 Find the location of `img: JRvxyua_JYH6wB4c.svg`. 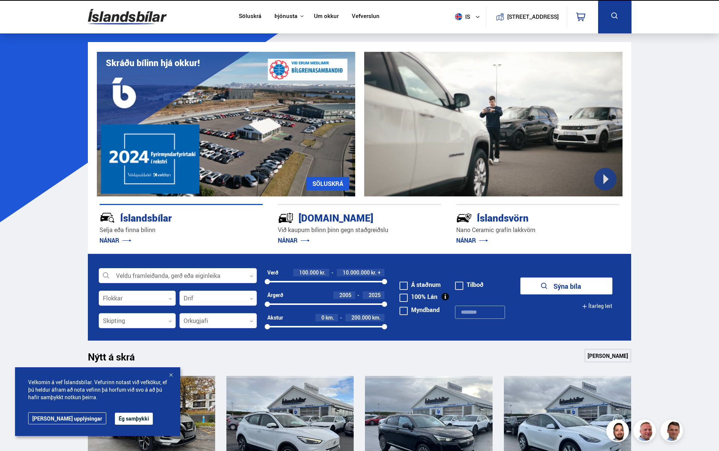

img: JRvxyua_JYH6wB4c.svg is located at coordinates (107, 218).